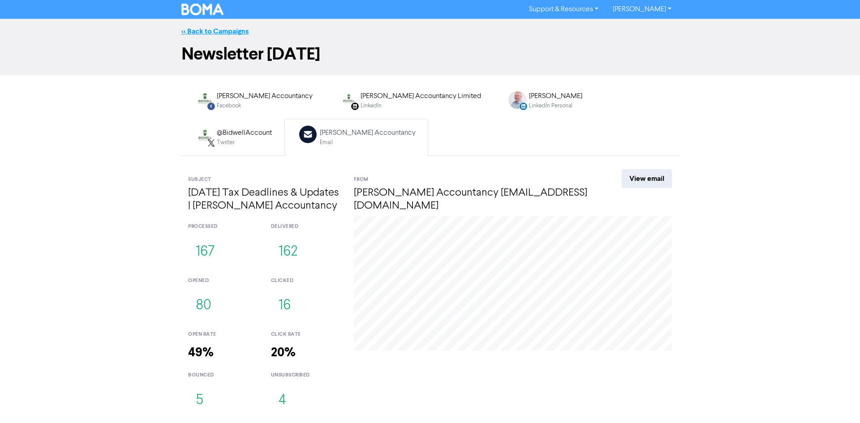 The height and width of the screenshot is (423, 860). I want to click on img: FACEBOOK_POST, so click(205, 100).